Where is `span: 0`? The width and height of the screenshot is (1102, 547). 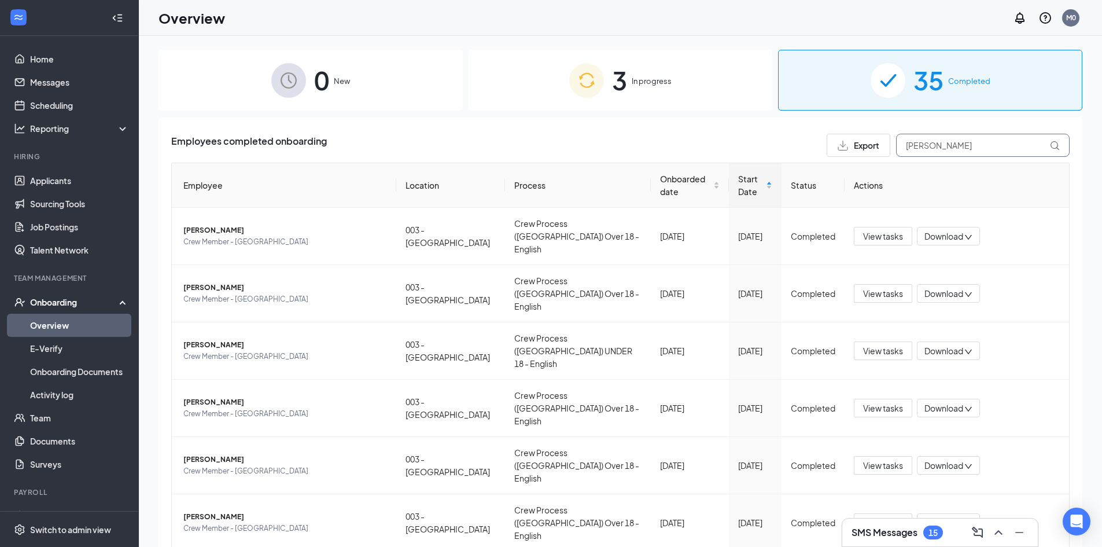
span: 0 is located at coordinates (322, 80).